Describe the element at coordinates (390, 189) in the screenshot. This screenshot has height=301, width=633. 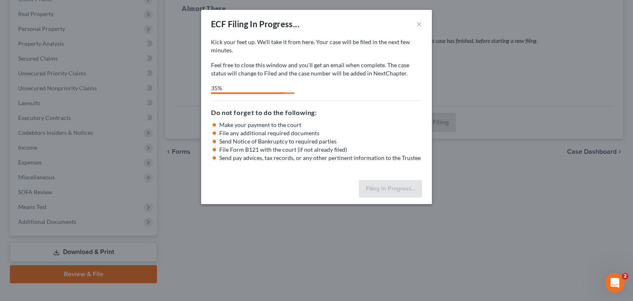
I see `button: Filing In Progress...` at that location.